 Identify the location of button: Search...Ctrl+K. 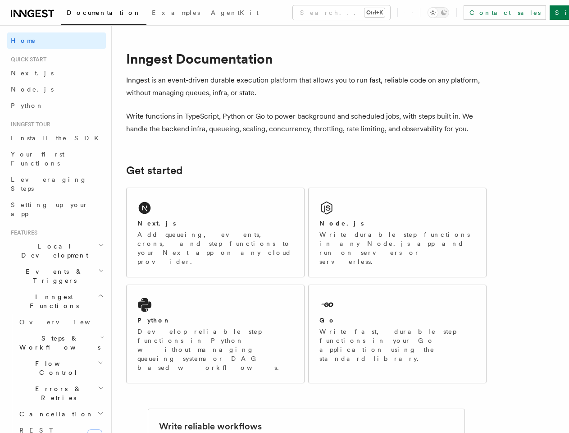
(342, 13).